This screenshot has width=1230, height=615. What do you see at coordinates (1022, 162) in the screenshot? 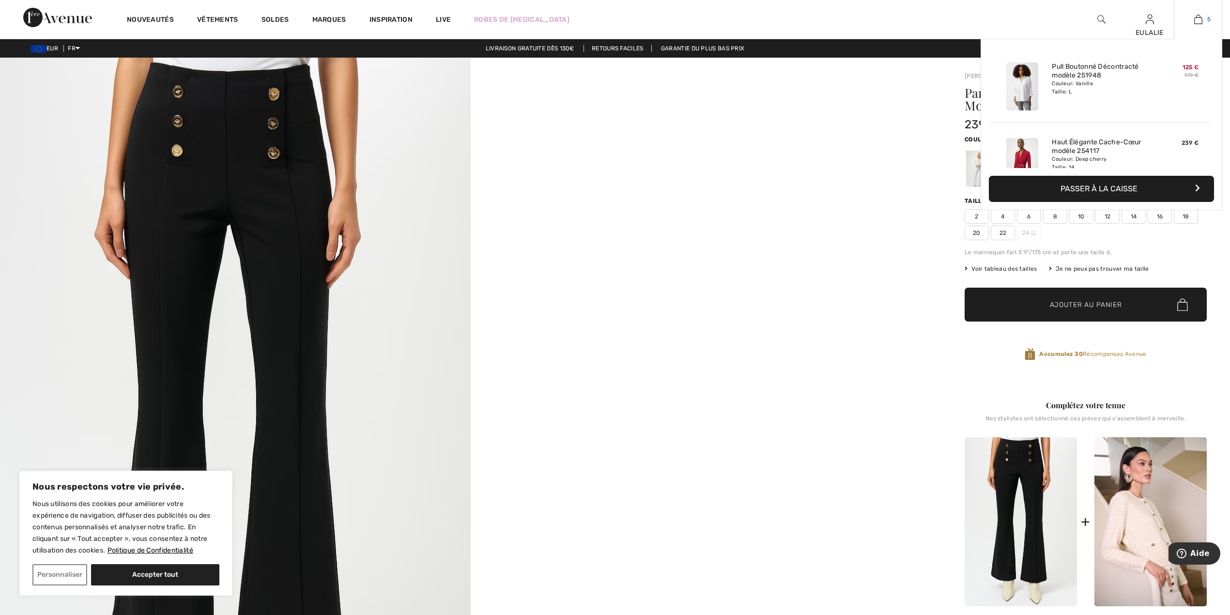
I see `img: Haut Élégante Cache-Cœur modèle 254117` at bounding box center [1022, 162].